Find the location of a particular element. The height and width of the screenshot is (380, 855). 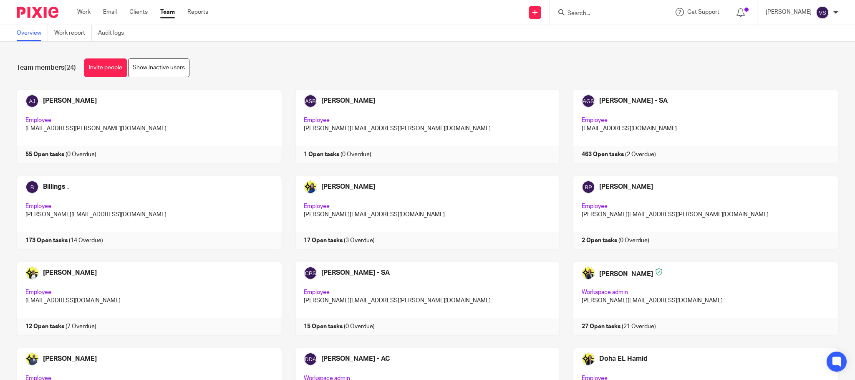

a: Show inactive users is located at coordinates (159, 68).